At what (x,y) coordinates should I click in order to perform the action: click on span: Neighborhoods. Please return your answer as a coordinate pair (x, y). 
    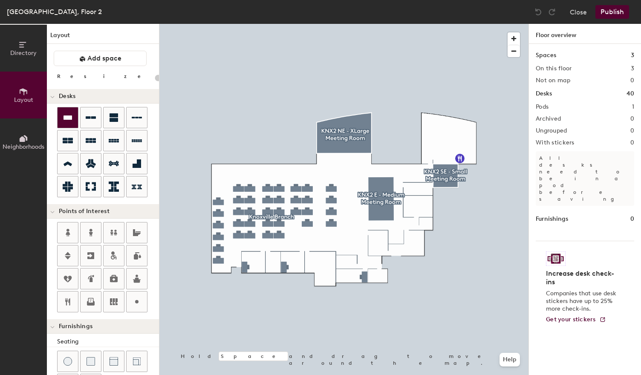
    Looking at the image, I should click on (23, 147).